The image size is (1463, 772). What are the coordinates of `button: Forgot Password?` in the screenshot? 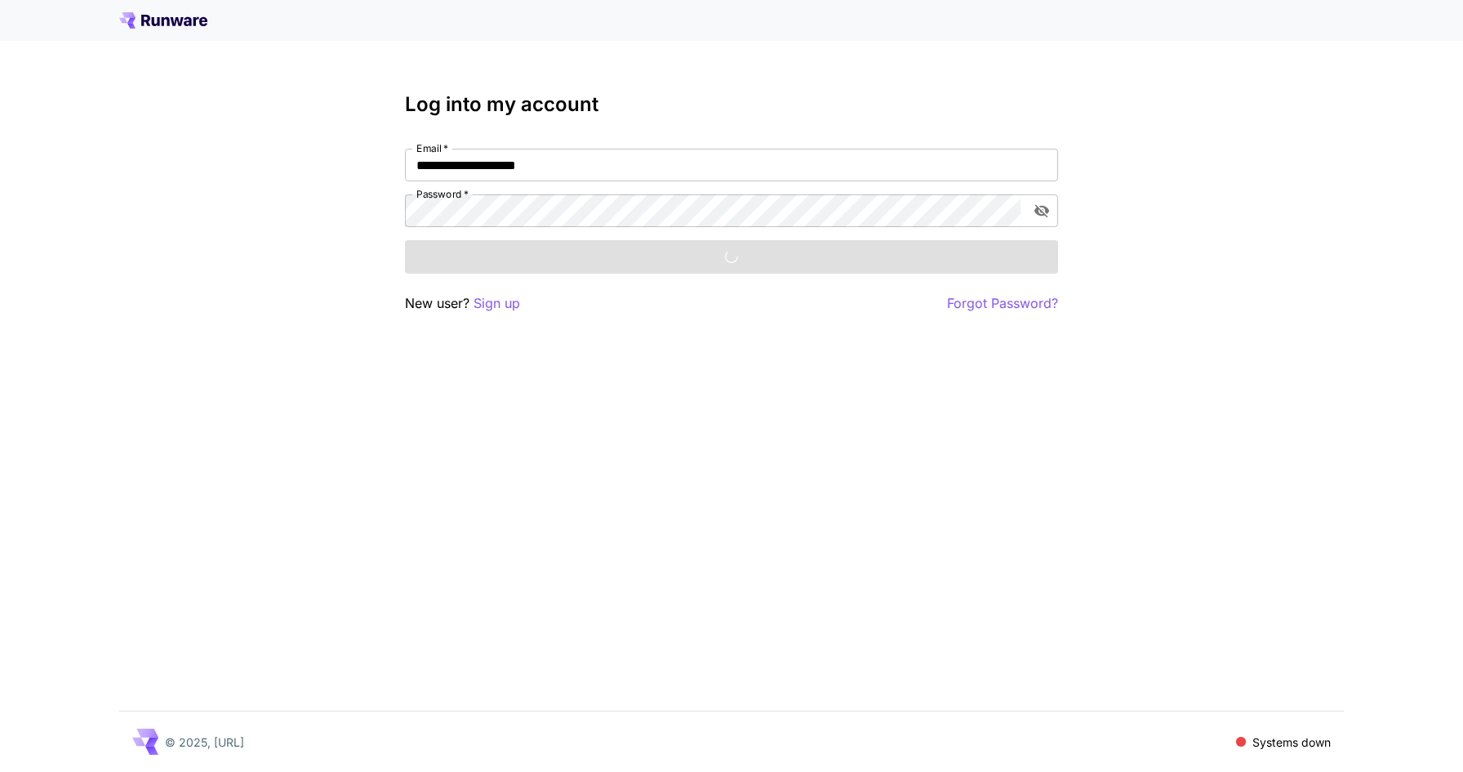 It's located at (1003, 303).